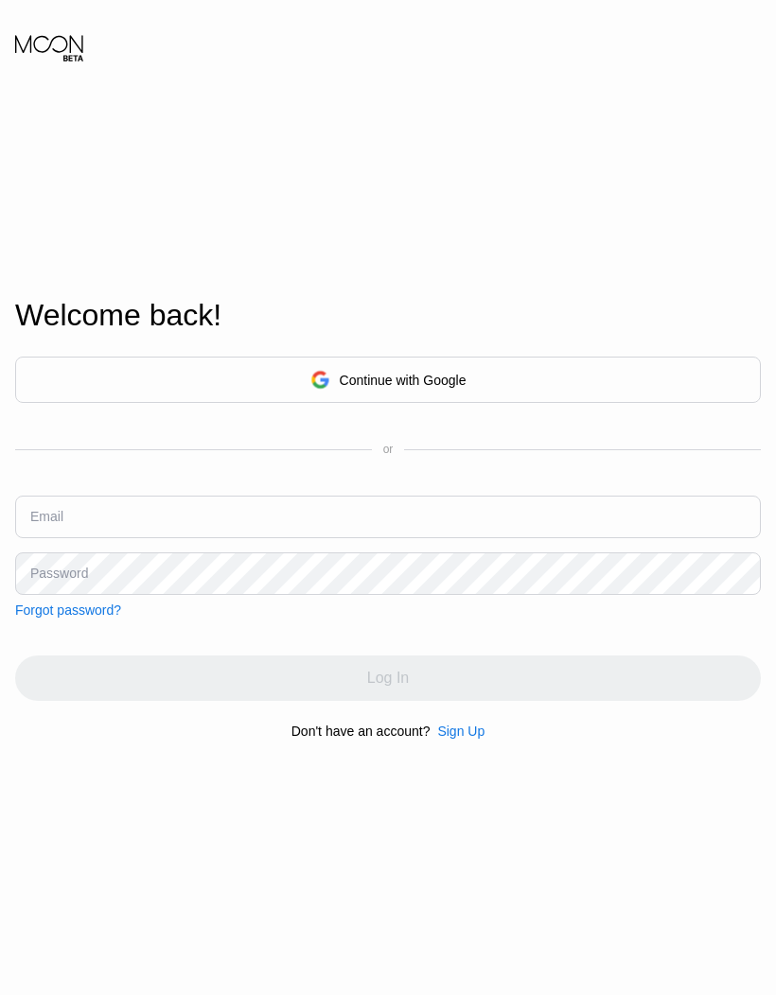 This screenshot has width=776, height=995. I want to click on div: or, so click(388, 449).